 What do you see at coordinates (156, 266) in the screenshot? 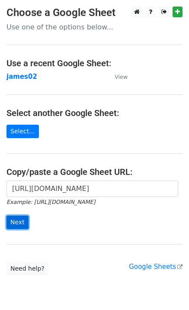
I see `a: Google Sheets` at bounding box center [156, 266].